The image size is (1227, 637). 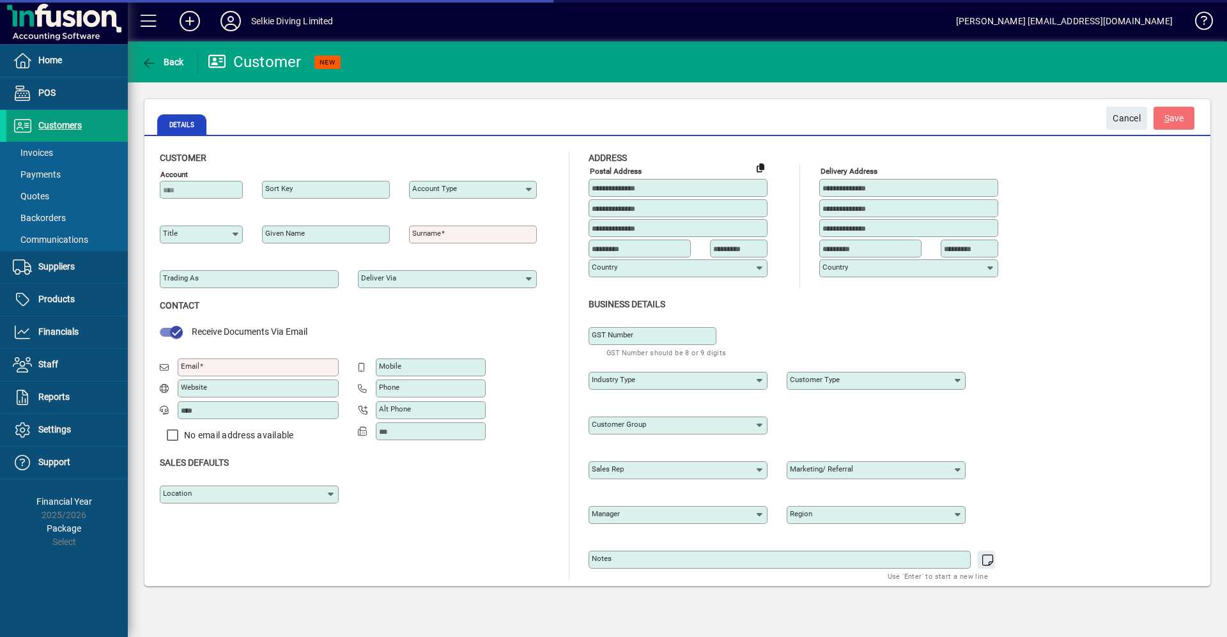 What do you see at coordinates (231, 21) in the screenshot?
I see `button: Profile` at bounding box center [231, 21].